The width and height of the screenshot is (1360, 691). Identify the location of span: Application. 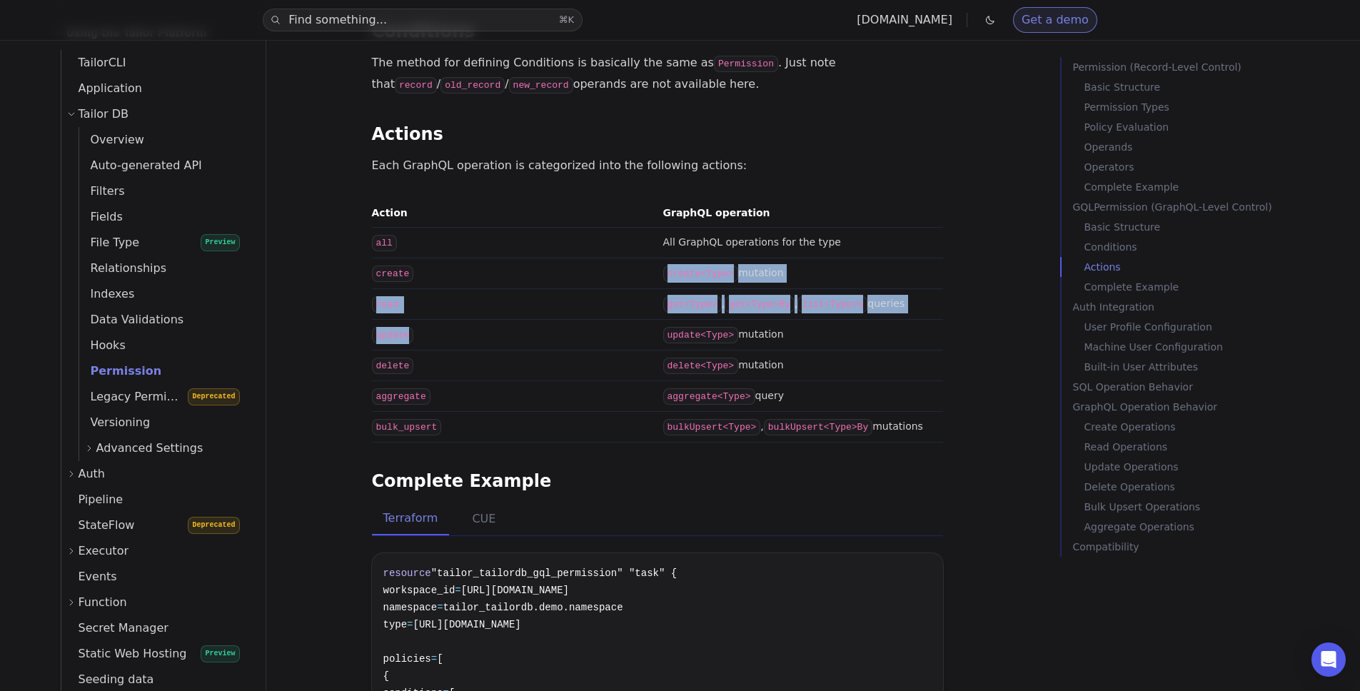
(101, 88).